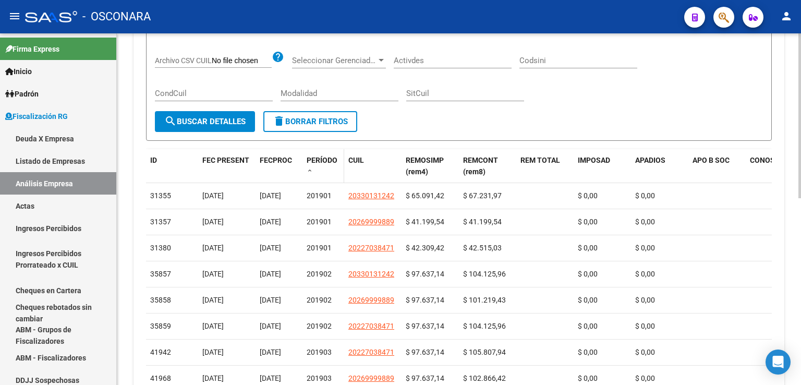 The height and width of the screenshot is (385, 801). Describe the element at coordinates (540, 160) in the screenshot. I see `span: REM TOTAL` at that location.